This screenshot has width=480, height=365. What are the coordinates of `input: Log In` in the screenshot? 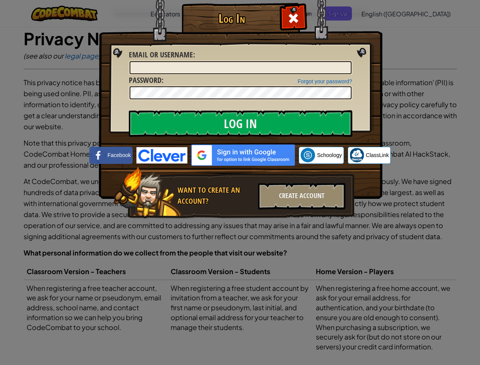 It's located at (240, 123).